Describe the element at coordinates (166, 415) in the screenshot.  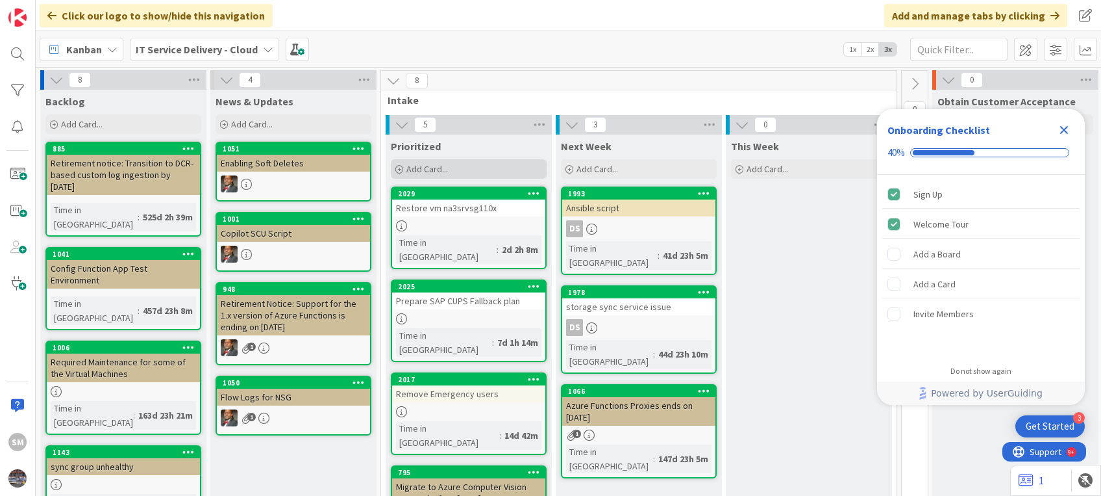
I see `div: 163d 23h 21m` at that location.